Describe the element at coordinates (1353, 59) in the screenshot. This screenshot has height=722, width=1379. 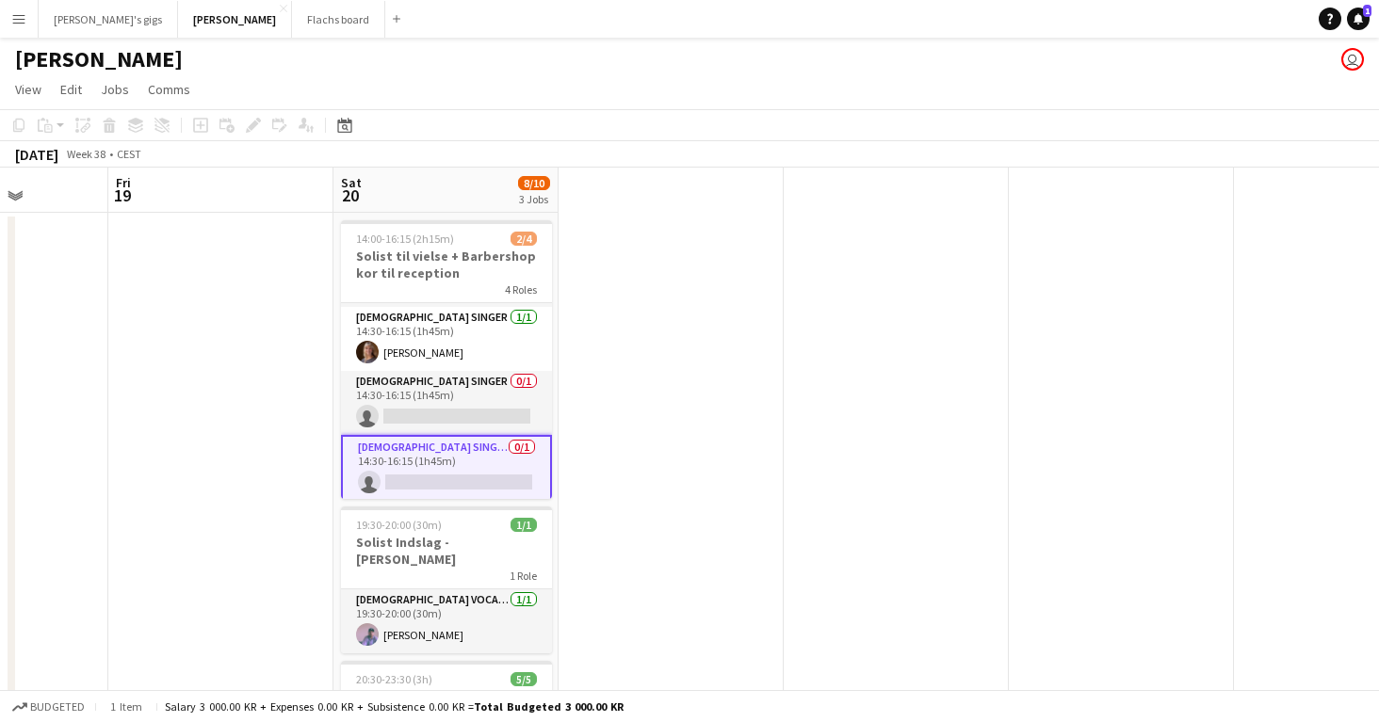
I see `app-user-avatar: Asger Søgaard Hajslund` at that location.